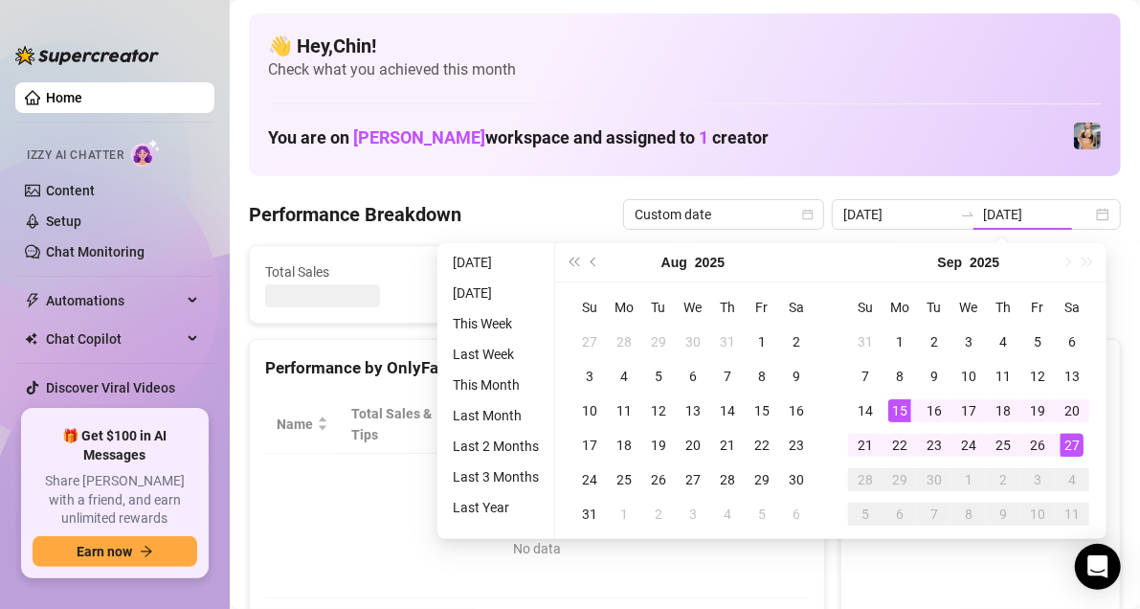 This screenshot has width=1140, height=609. Describe the element at coordinates (518, 138) in the screenshot. I see `h1: You are on workspace and assigned to creator` at that location.